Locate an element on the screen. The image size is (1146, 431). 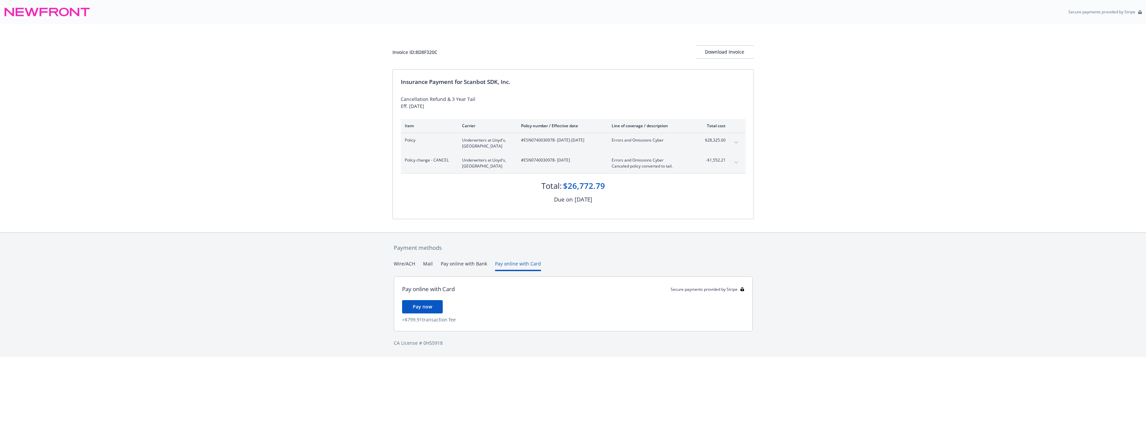
span: Pay now is located at coordinates (423, 307).